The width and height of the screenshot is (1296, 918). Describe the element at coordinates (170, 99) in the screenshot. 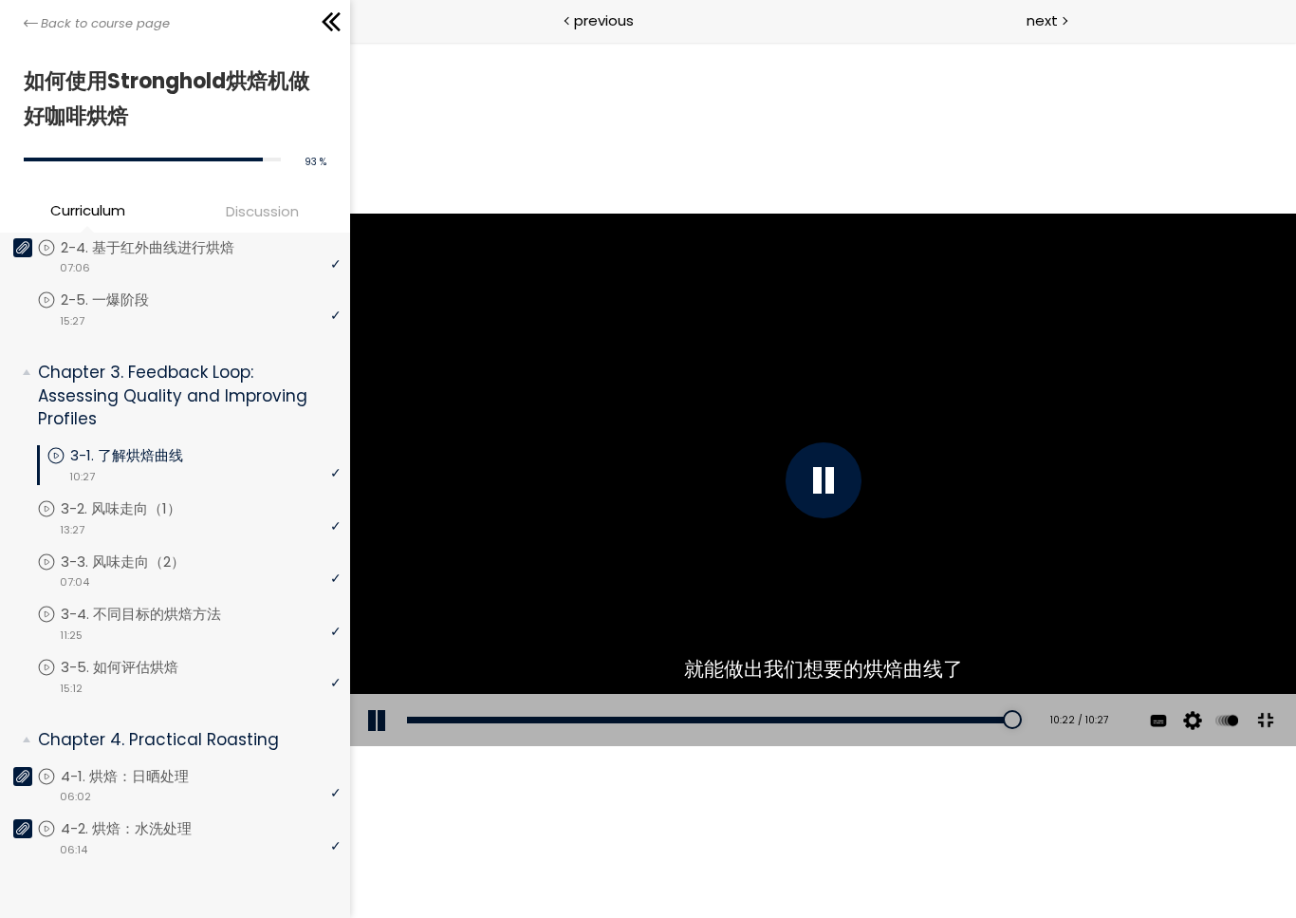

I see `h1: 如何使用Stronghold烘焙机做好咖啡烘焙` at that location.